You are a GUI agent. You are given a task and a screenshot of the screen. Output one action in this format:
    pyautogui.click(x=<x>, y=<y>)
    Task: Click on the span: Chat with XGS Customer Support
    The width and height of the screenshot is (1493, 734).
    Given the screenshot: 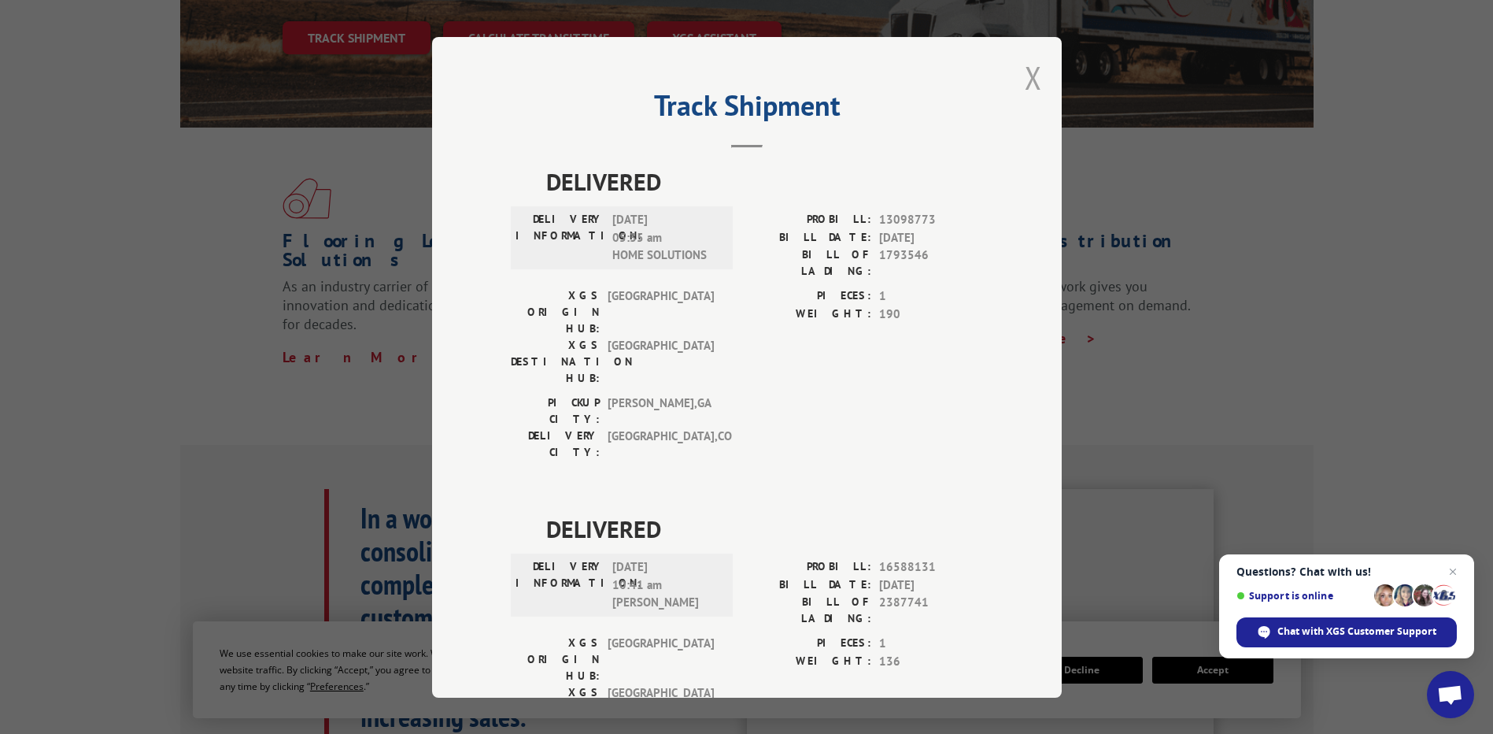 What is the action you would take?
    pyautogui.click(x=1357, y=631)
    